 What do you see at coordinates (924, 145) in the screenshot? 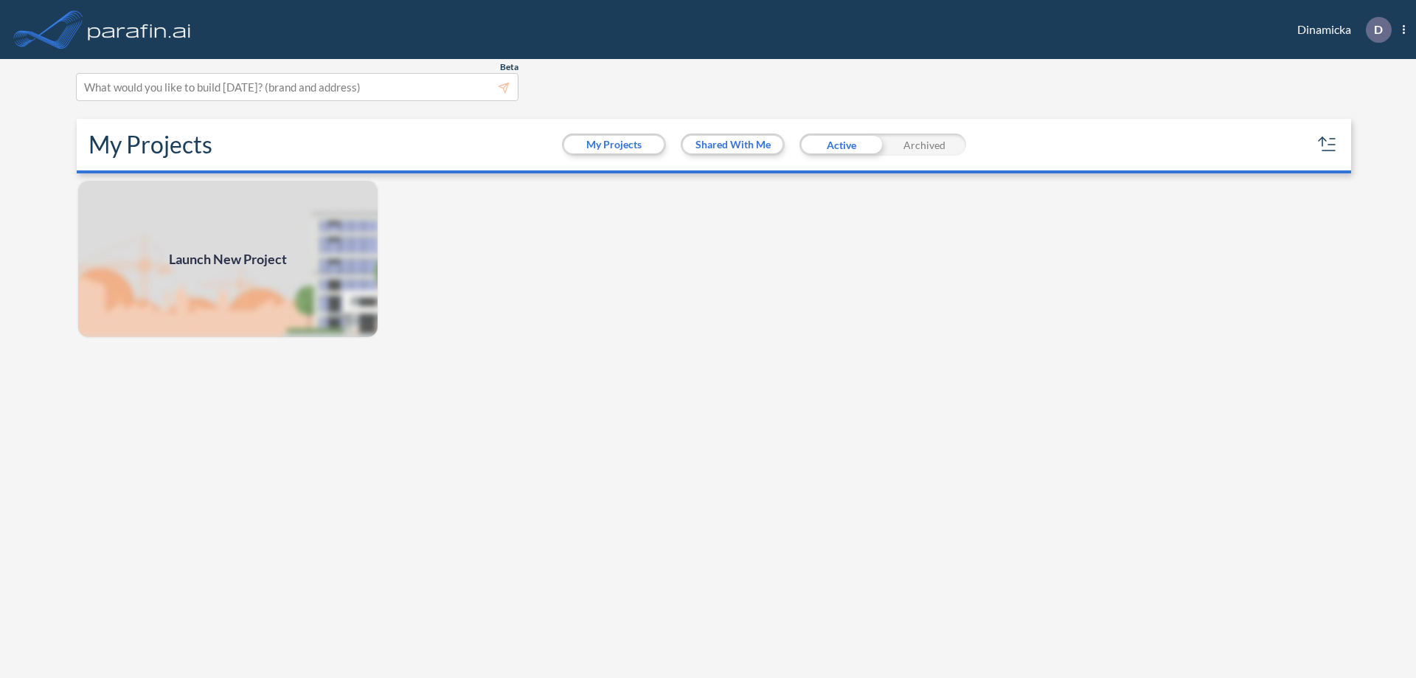
I see `div: Archived` at bounding box center [924, 145].